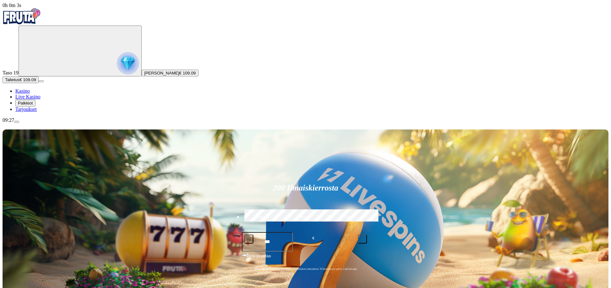 The image size is (611, 288). What do you see at coordinates (22, 91) in the screenshot?
I see `span: Kasino` at bounding box center [22, 91].